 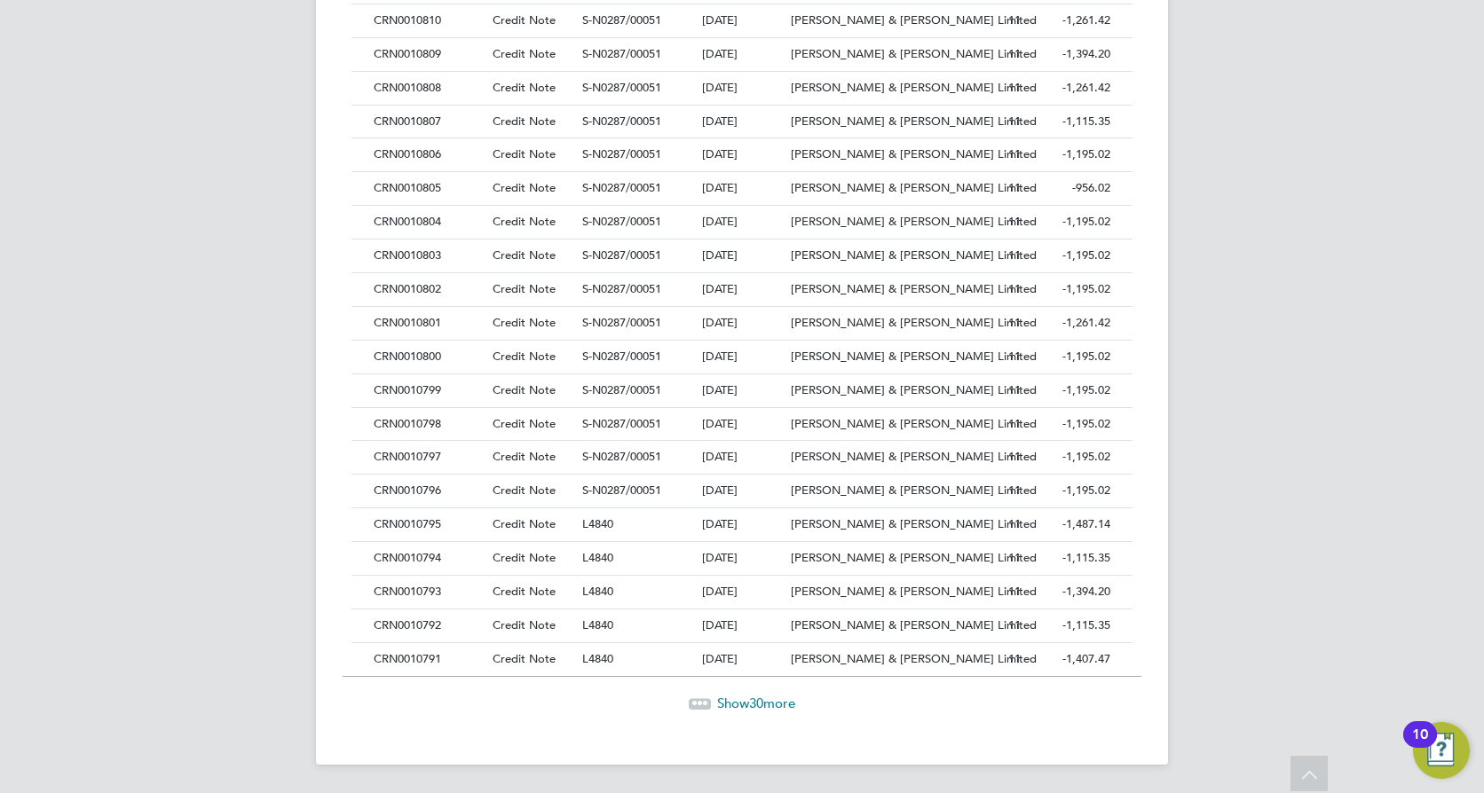 I want to click on div: CRN0010804, so click(x=429, y=222).